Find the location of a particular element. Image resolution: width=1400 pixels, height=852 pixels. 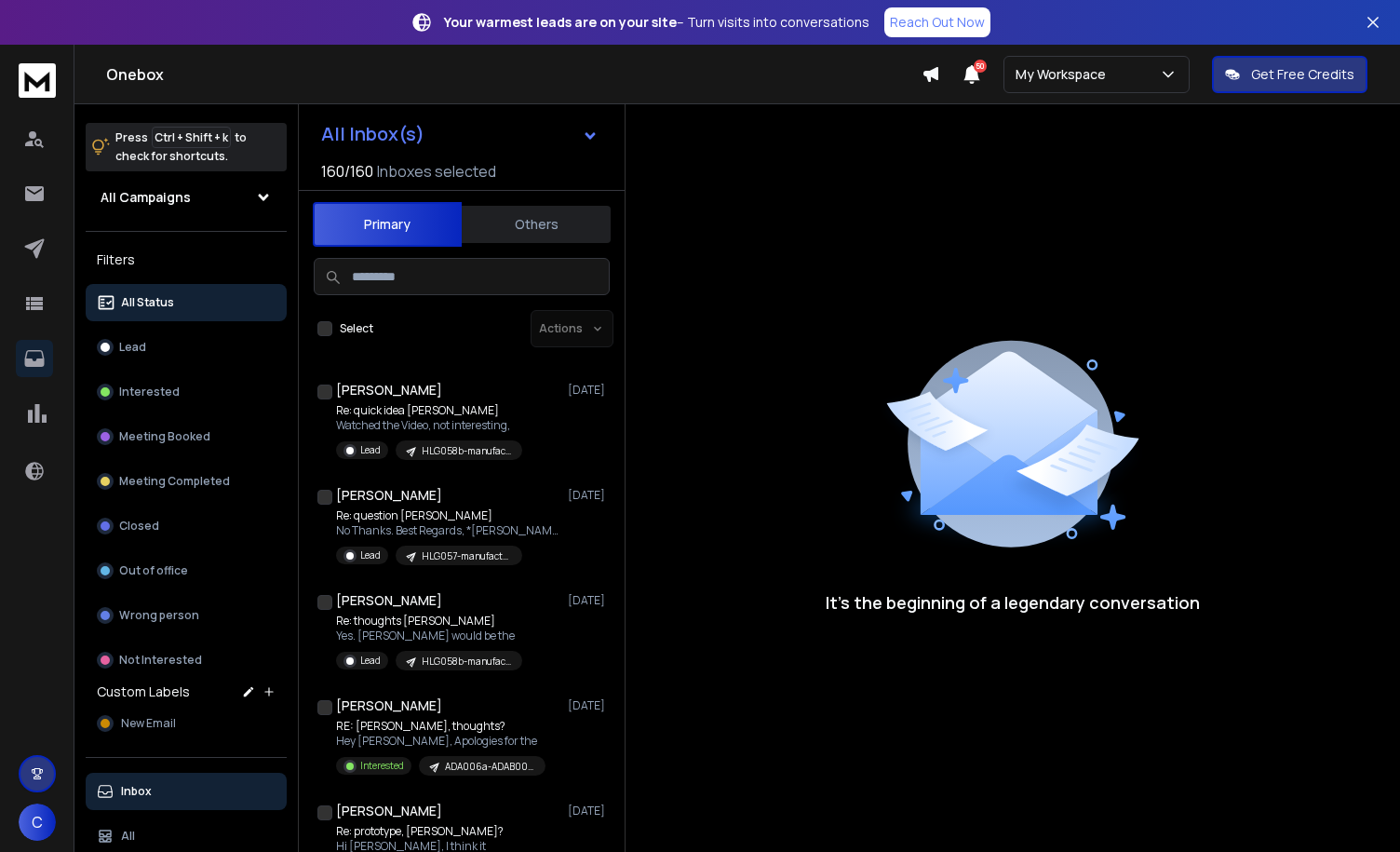

p: My Workspace is located at coordinates (1064, 74).